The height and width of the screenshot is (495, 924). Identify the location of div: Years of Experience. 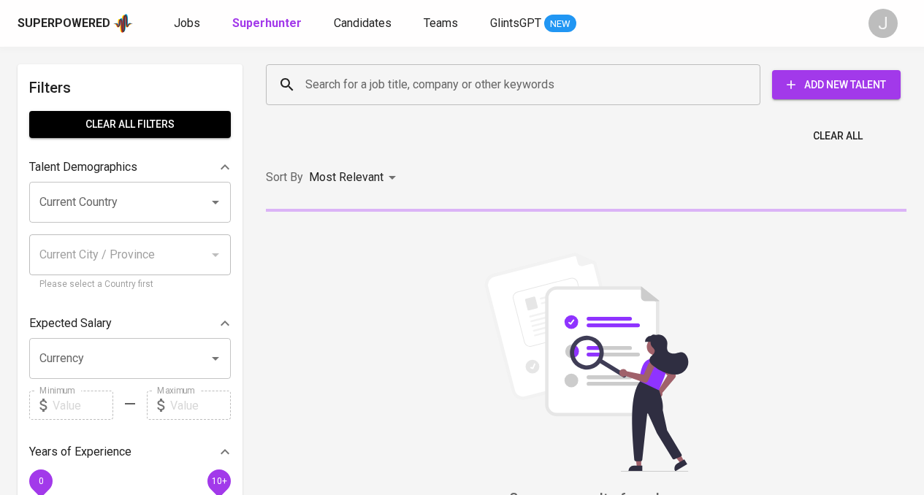
(130, 452).